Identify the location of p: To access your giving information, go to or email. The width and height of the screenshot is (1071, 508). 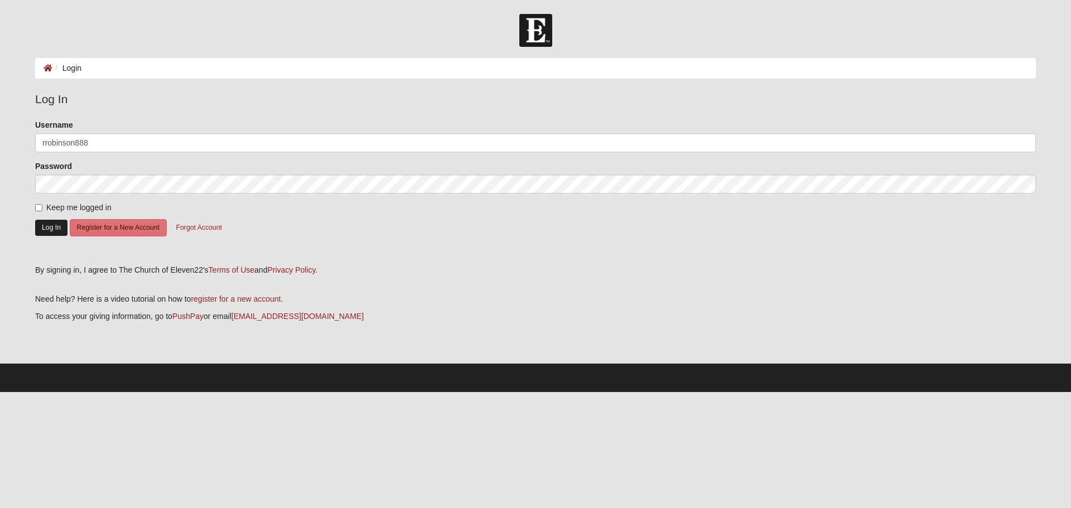
(535, 316).